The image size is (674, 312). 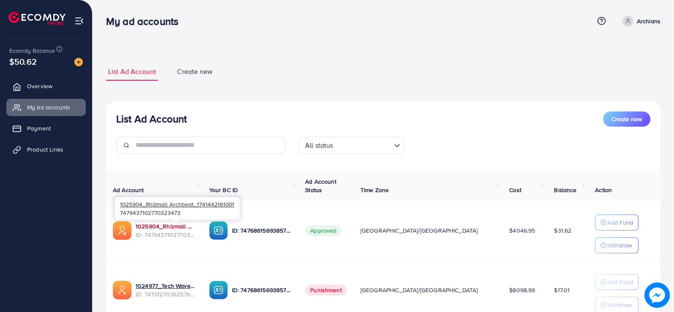 What do you see at coordinates (562, 290) in the screenshot?
I see `span: $17.01` at bounding box center [562, 290].